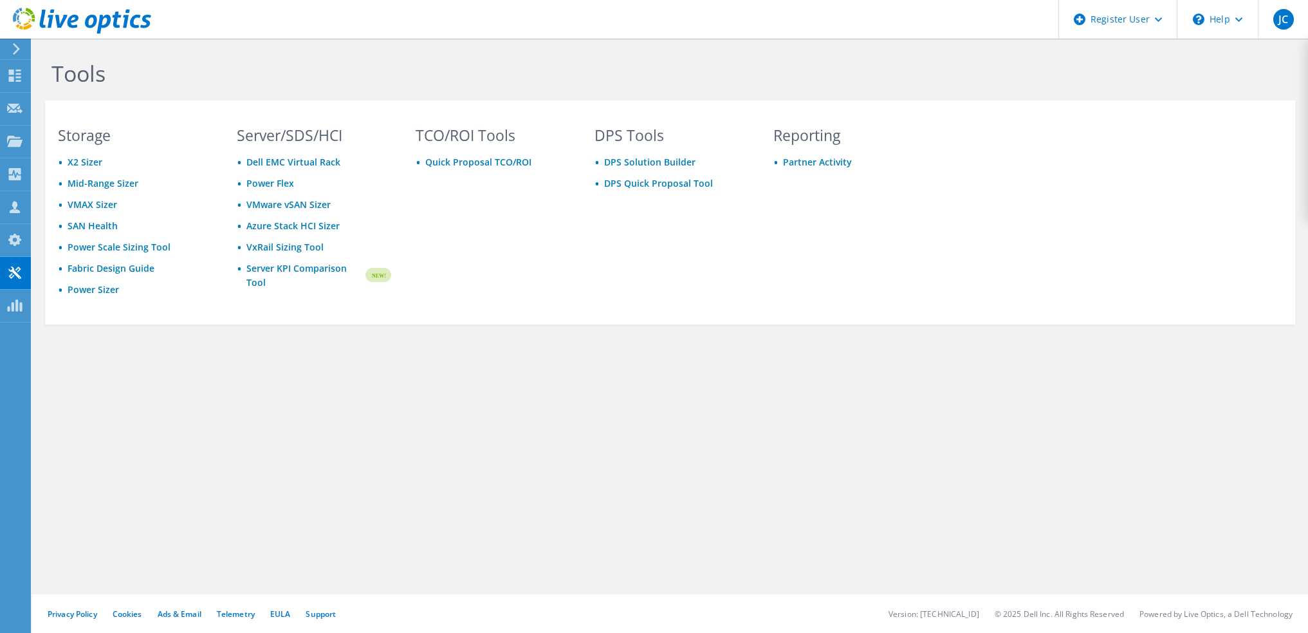 The image size is (1308, 633). What do you see at coordinates (1284, 19) in the screenshot?
I see `span: JC` at bounding box center [1284, 19].